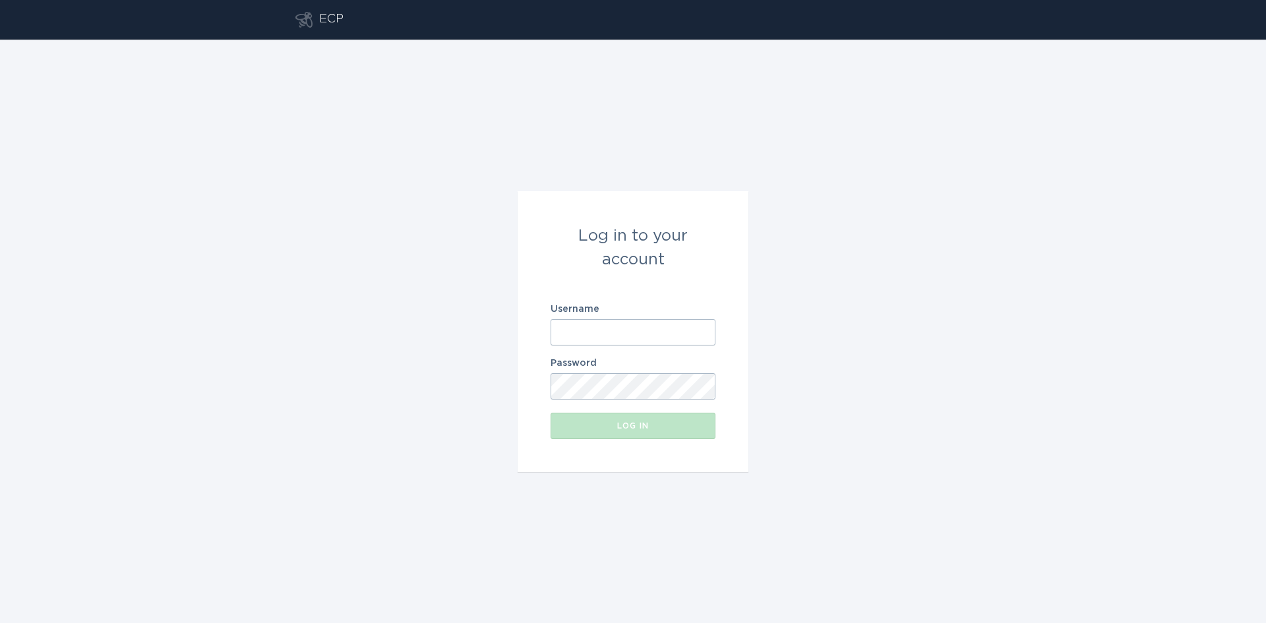 The height and width of the screenshot is (623, 1266). What do you see at coordinates (633, 363) in the screenshot?
I see `label: Password` at bounding box center [633, 363].